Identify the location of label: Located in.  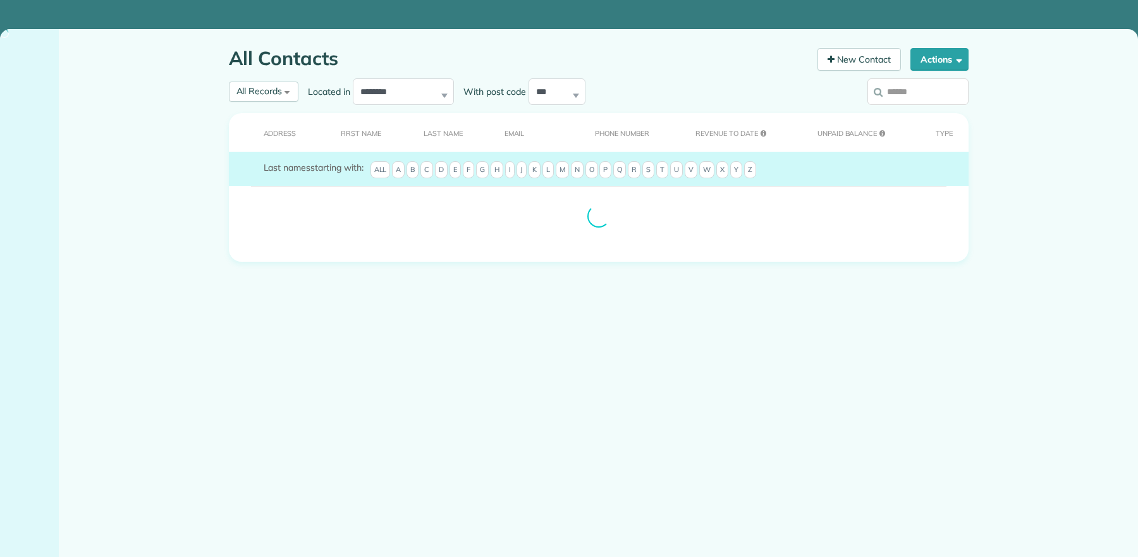
(326, 92).